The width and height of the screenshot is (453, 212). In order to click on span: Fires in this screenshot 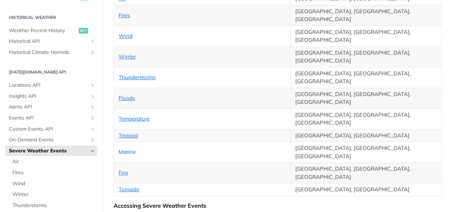, I will do `click(54, 172)`.